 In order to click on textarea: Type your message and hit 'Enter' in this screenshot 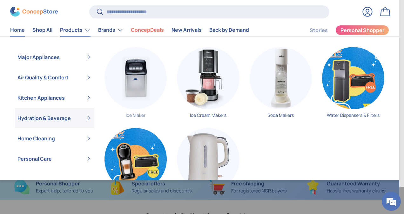, I will do `click(62, 156)`.